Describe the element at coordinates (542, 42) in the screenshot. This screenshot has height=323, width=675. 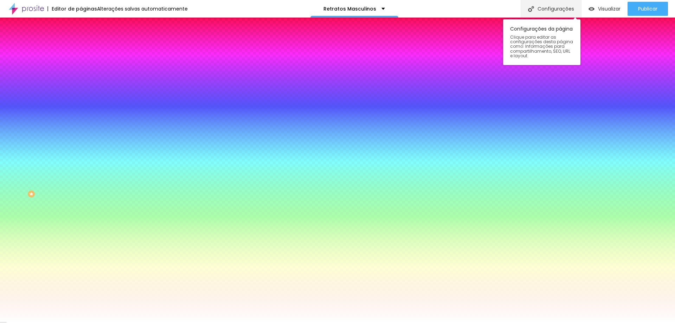
I see `div: Configurações da página` at that location.